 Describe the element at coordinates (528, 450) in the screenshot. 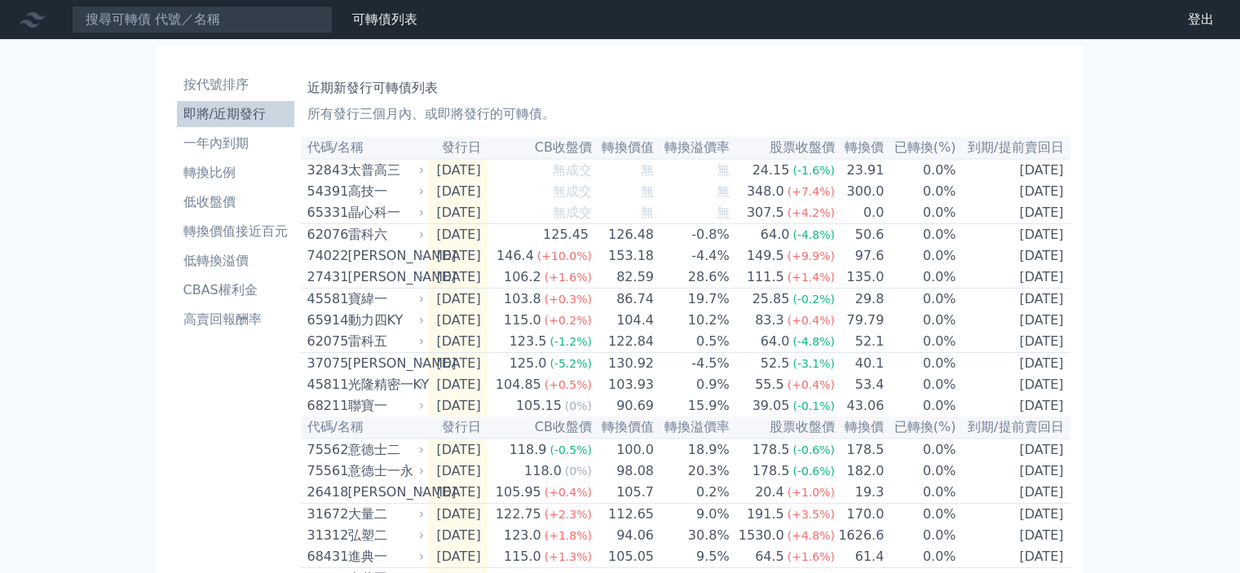

I see `div: 118.9` at that location.